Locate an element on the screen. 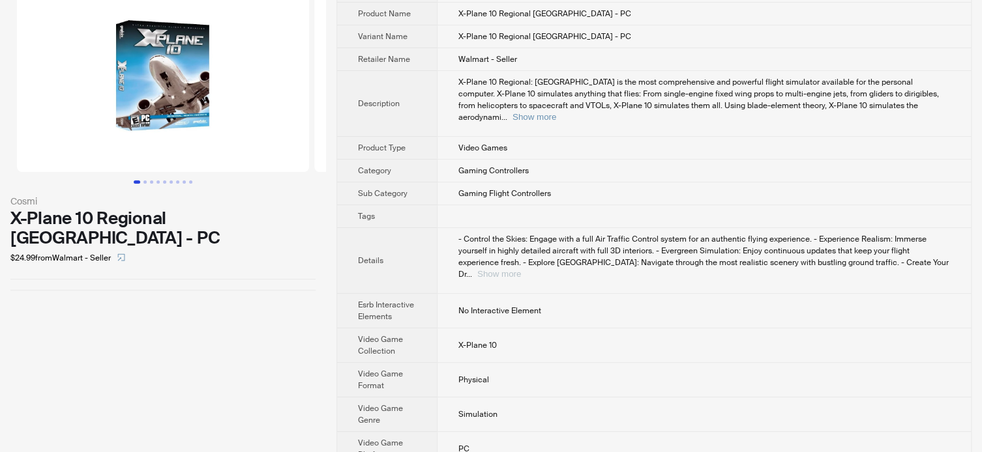 The image size is (982, 452). span: Product Name is located at coordinates (384, 14).